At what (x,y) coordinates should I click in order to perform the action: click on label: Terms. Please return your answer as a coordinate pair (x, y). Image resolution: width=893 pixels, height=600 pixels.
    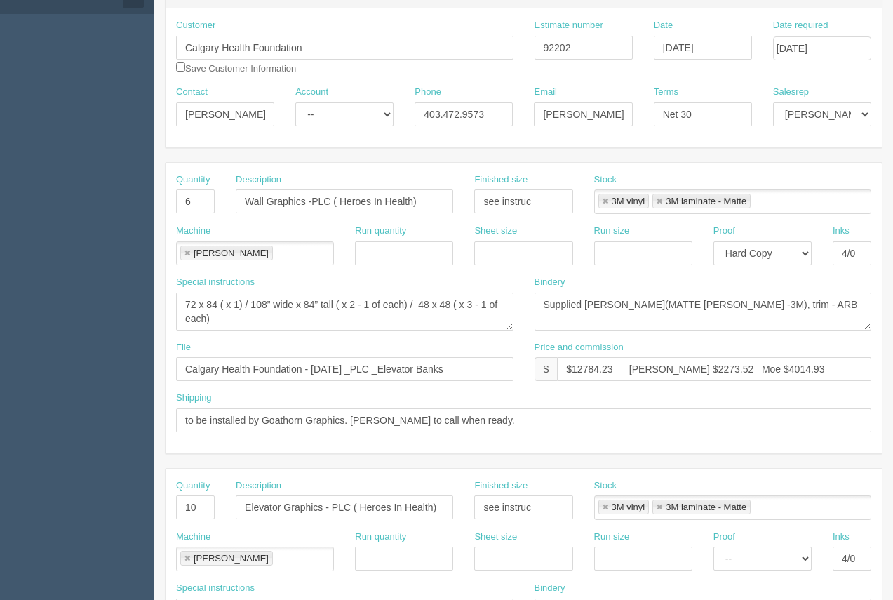
    Looking at the image, I should click on (666, 92).